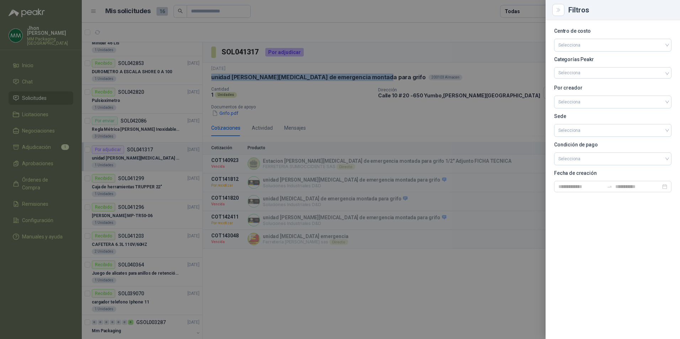 This screenshot has width=680, height=339. I want to click on div: Filtros, so click(620, 10).